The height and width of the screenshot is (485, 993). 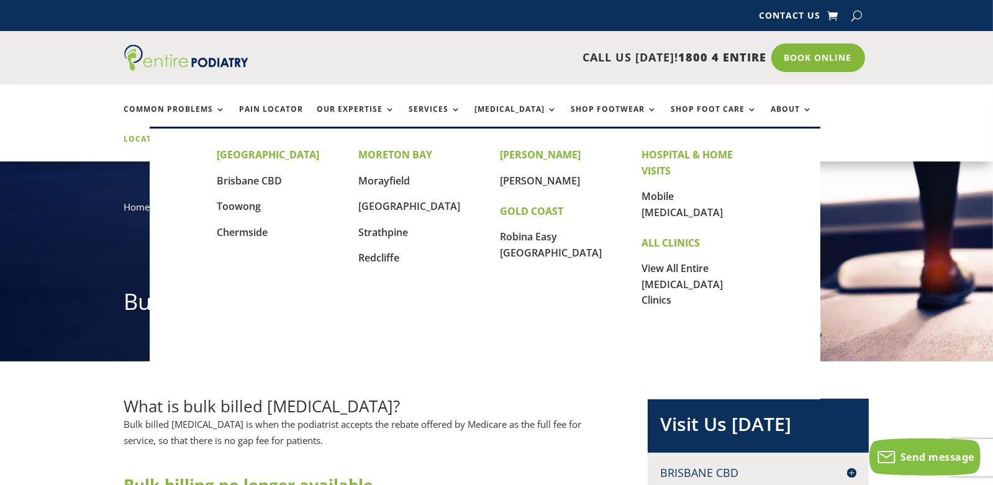 What do you see at coordinates (792, 118) in the screenshot?
I see `a: About` at bounding box center [792, 118].